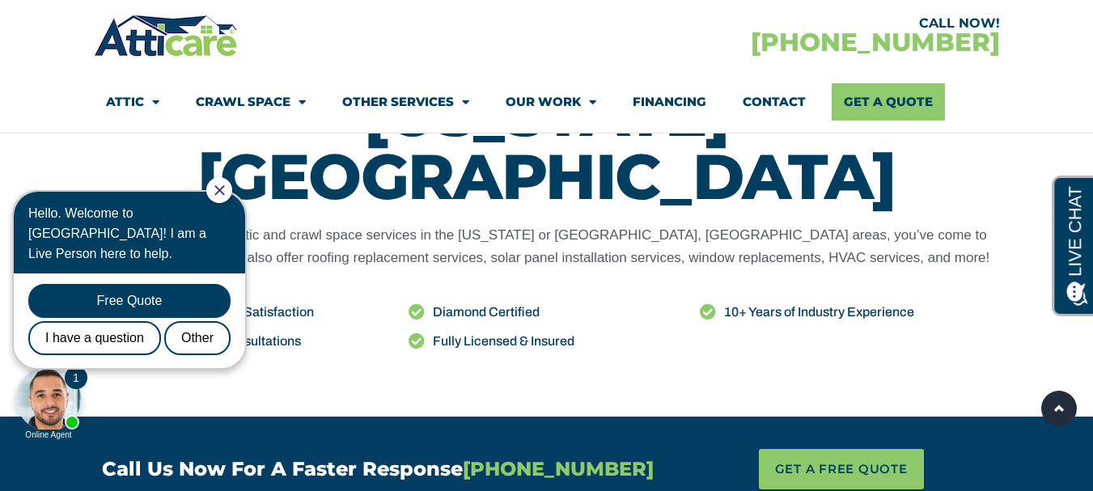 Image resolution: width=1093 pixels, height=491 pixels. I want to click on a: Our Work, so click(551, 102).